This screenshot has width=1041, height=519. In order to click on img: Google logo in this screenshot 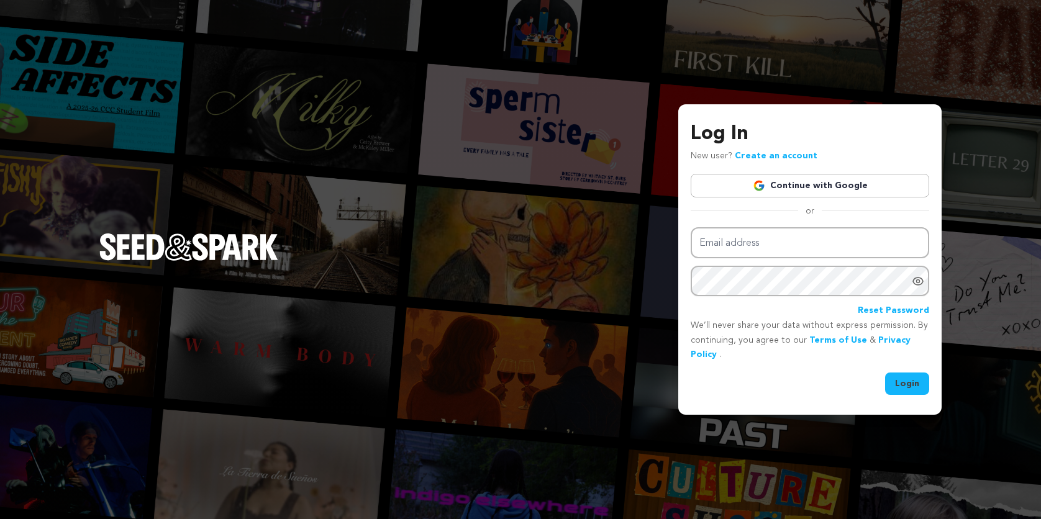, I will do `click(759, 186)`.